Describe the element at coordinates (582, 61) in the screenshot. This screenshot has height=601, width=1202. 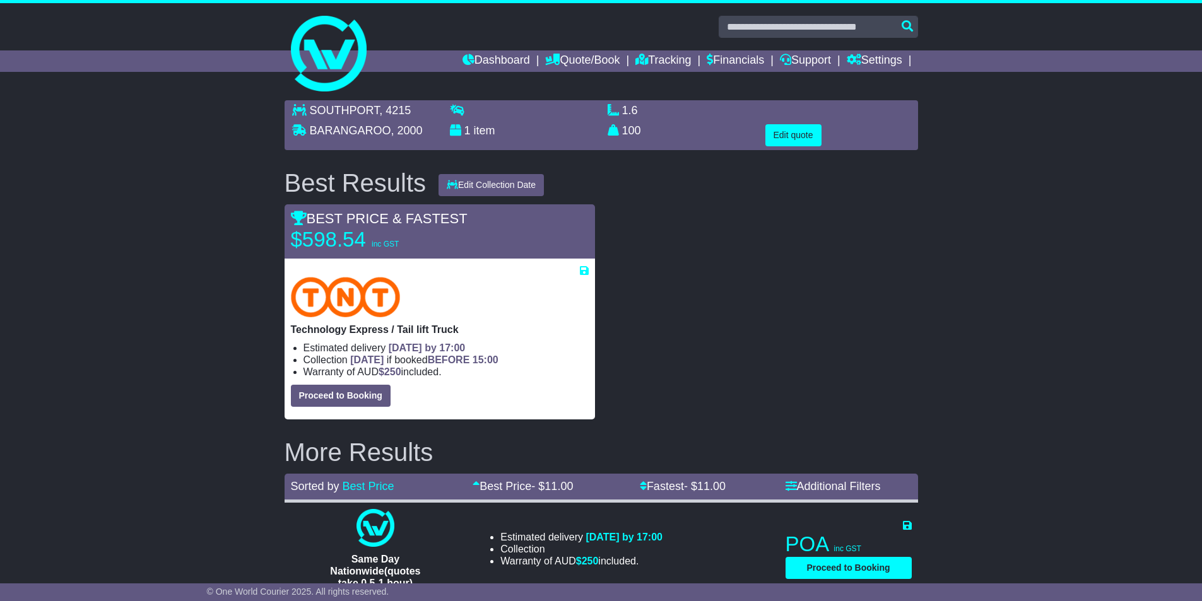
I see `a: Quote/Book` at that location.